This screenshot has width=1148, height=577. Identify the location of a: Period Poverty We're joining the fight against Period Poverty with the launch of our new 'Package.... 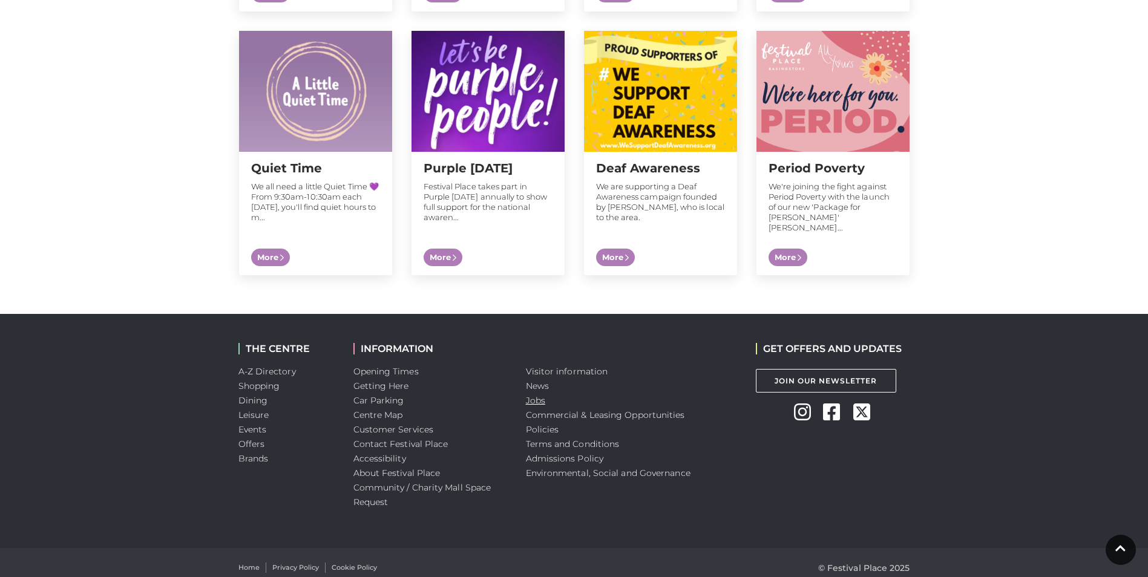
(833, 153).